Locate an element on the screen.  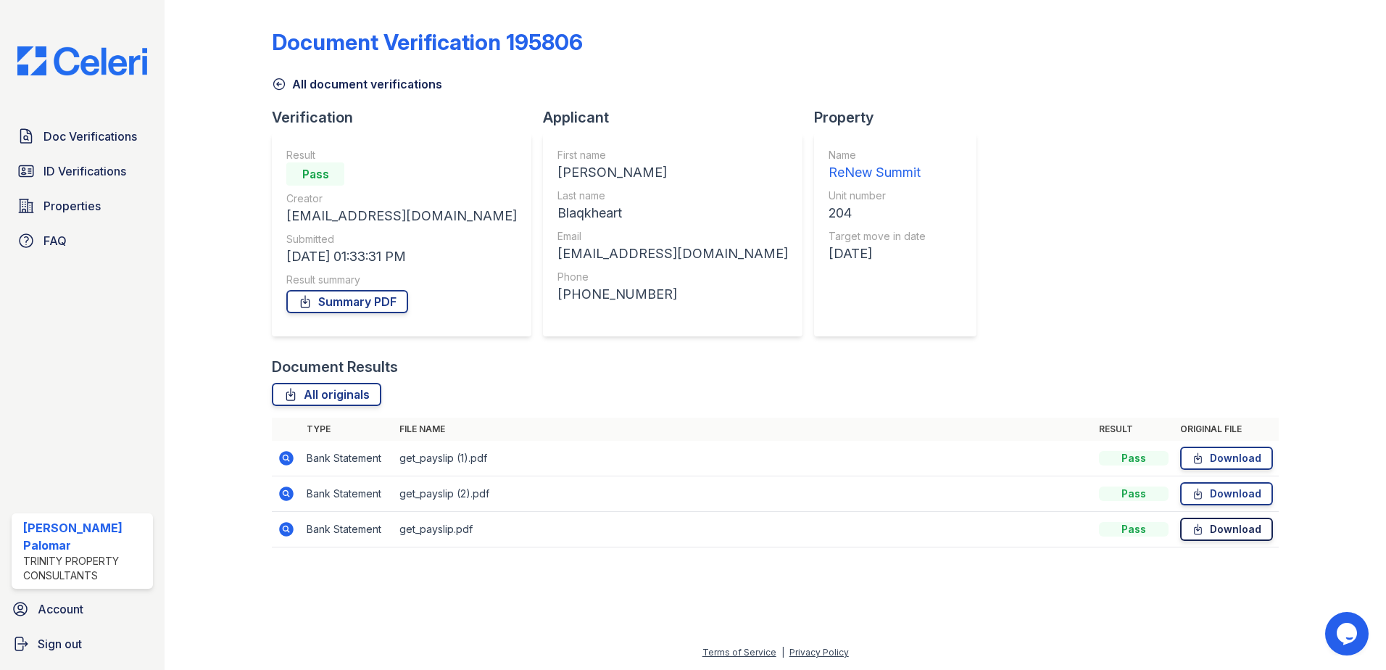
div: 204 is located at coordinates (877, 213).